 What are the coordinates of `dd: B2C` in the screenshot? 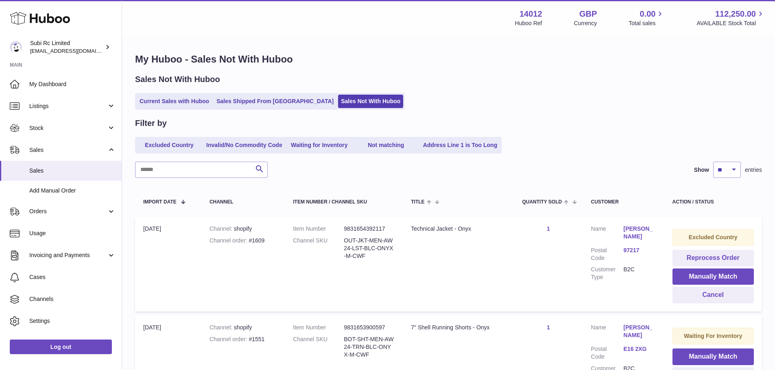 It's located at (640, 274).